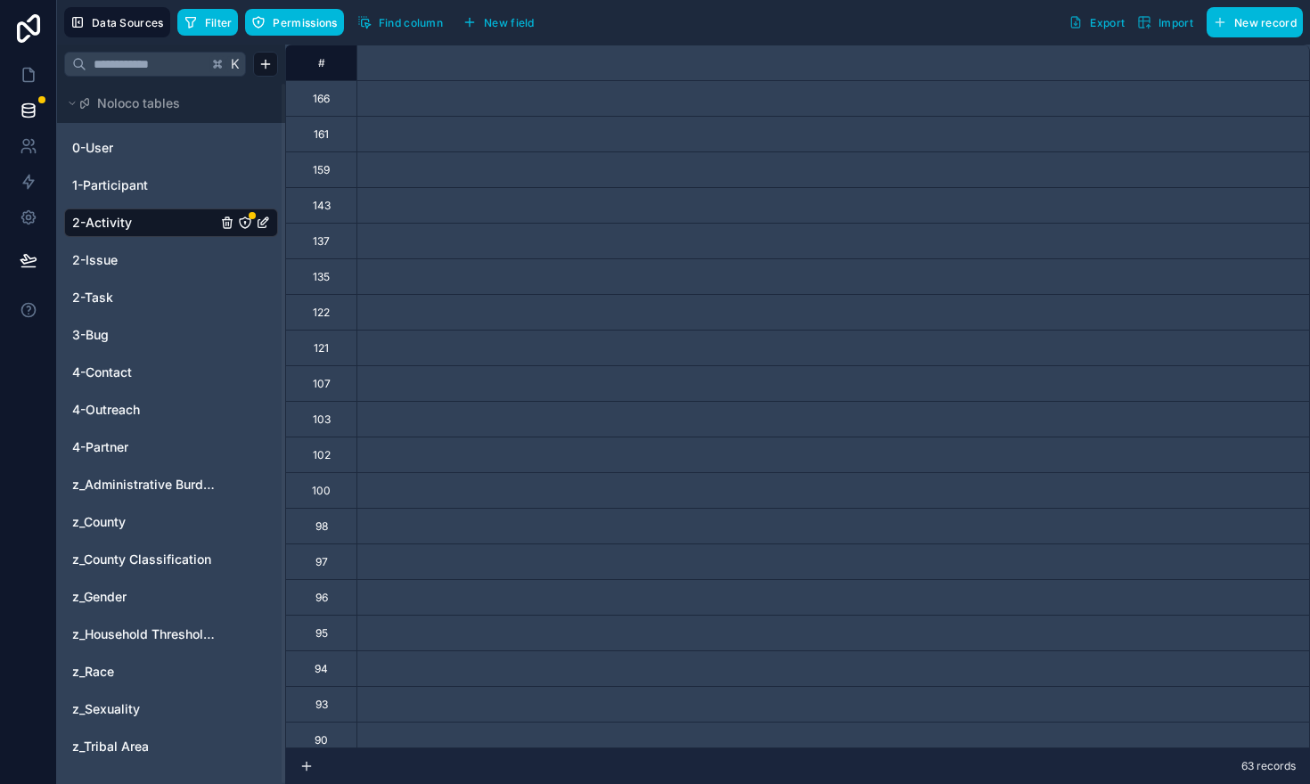 The height and width of the screenshot is (784, 1310). Describe the element at coordinates (321, 170) in the screenshot. I see `div: 159` at that location.